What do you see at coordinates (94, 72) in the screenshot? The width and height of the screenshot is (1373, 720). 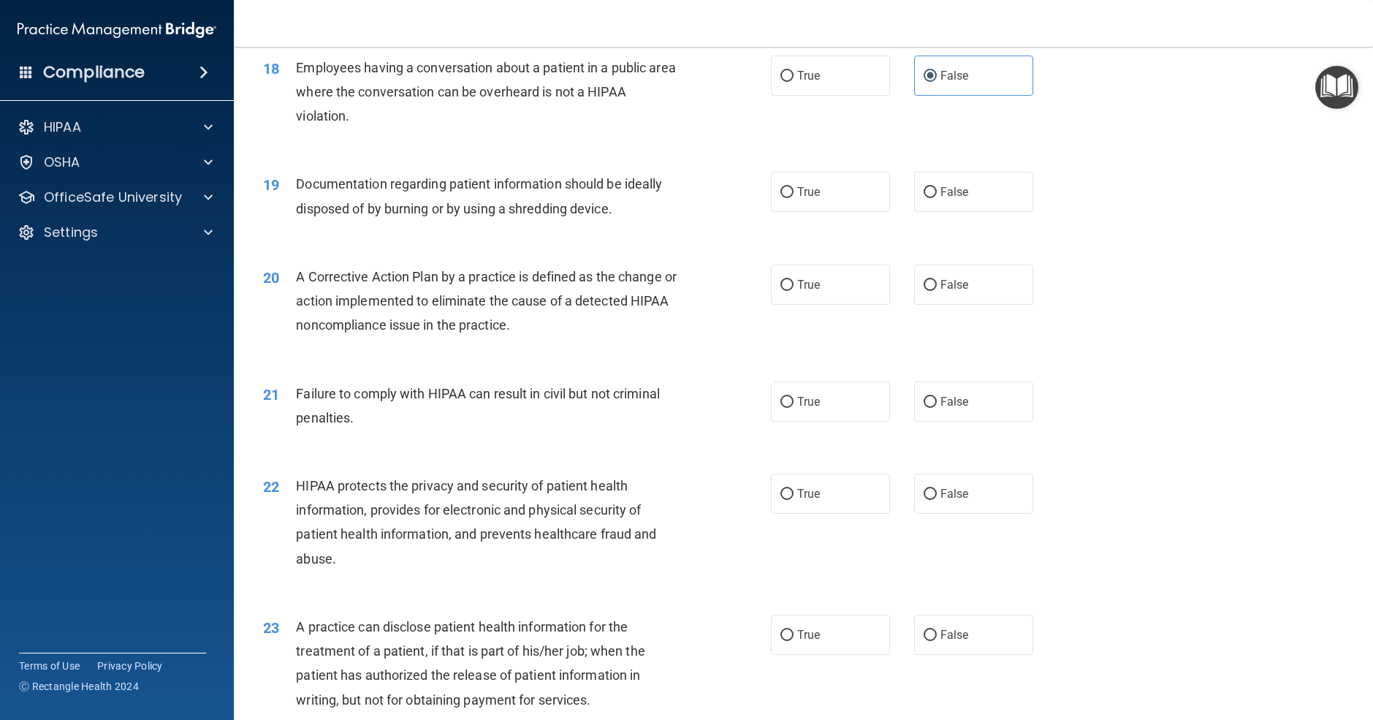 I see `h4: Compliance` at bounding box center [94, 72].